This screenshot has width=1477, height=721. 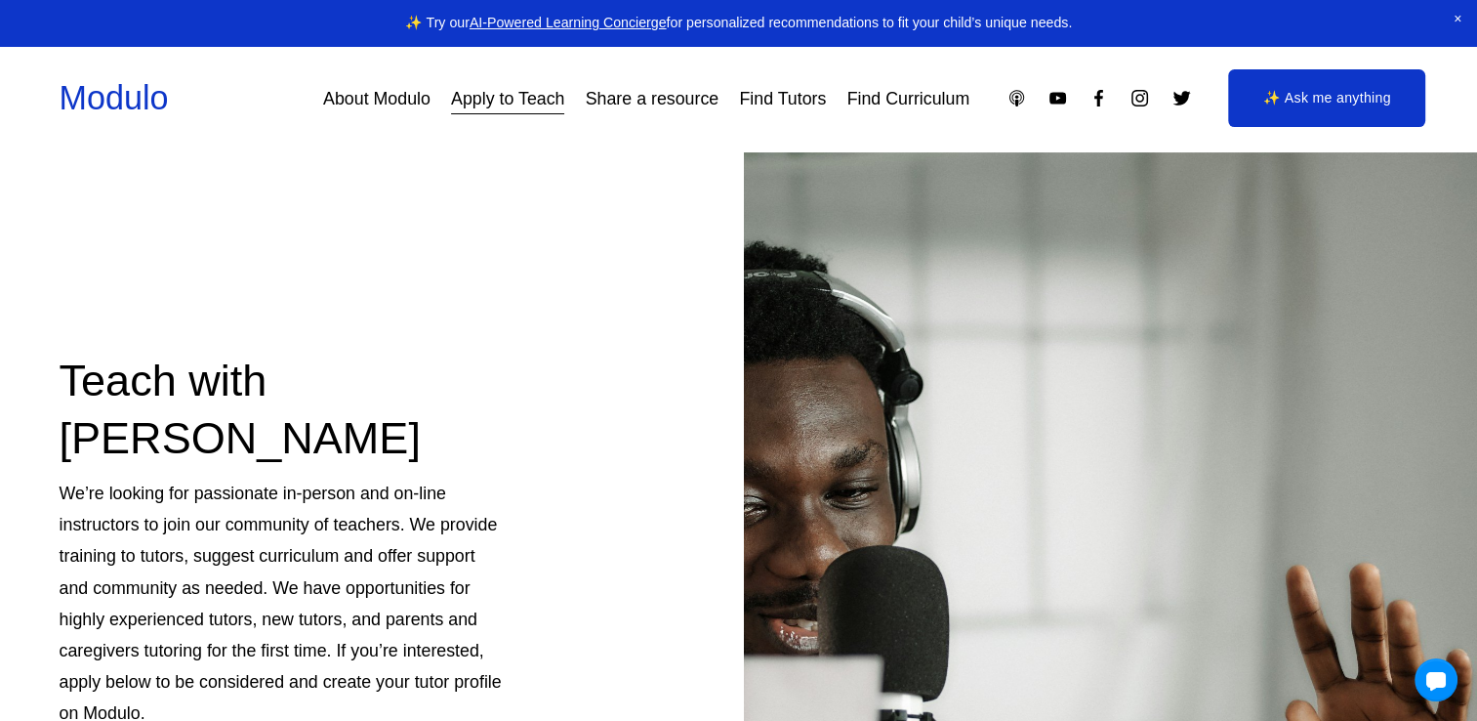 I want to click on a: Apple Podcasts, so click(x=1017, y=98).